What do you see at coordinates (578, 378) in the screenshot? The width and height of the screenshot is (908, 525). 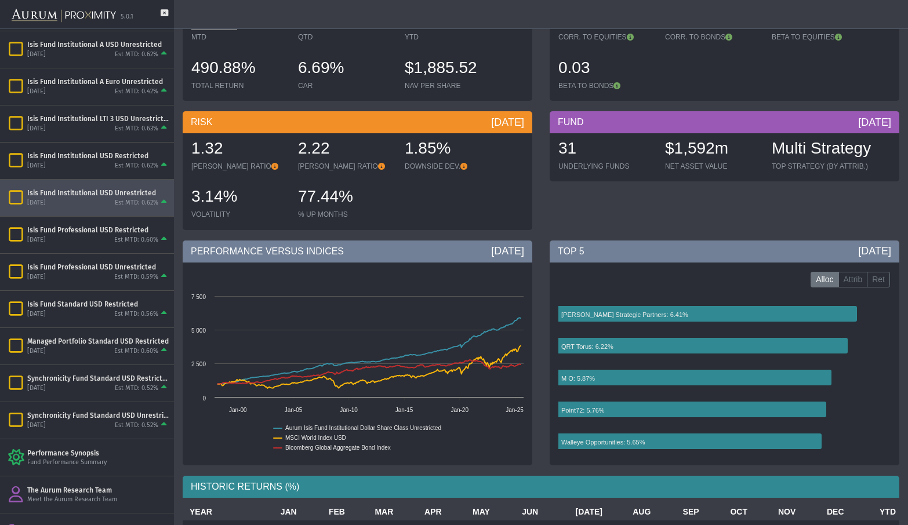 I see `text: M O: 5.87%` at bounding box center [578, 378].